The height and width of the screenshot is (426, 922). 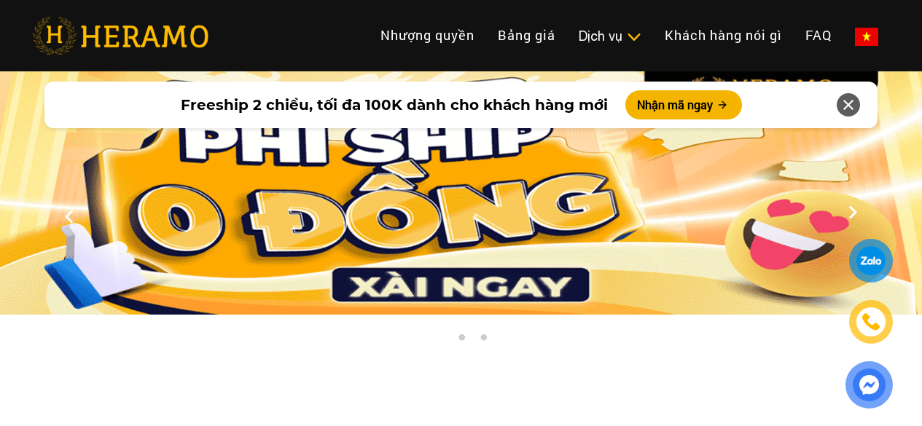 What do you see at coordinates (394, 105) in the screenshot?
I see `span: Freeship 2 chiều, tối đa 100K dành cho khách hàng mới` at bounding box center [394, 105].